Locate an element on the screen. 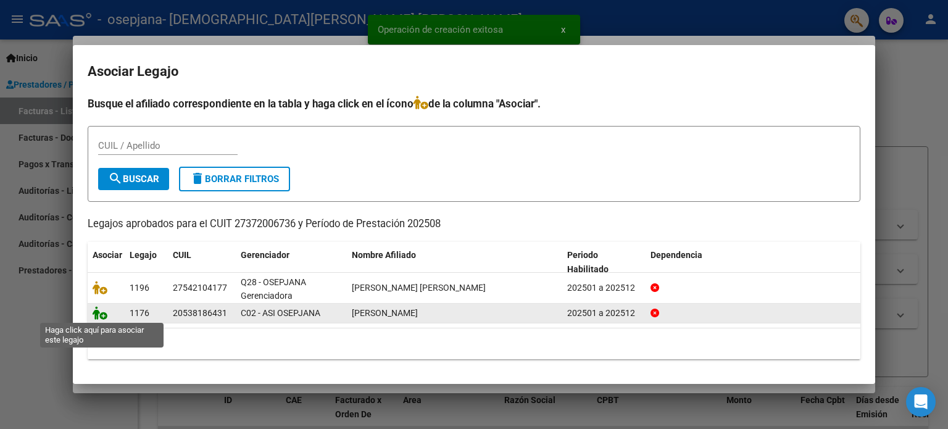  span: BRIZUELA GONZALEZ ALONDRA is located at coordinates (418, 288).